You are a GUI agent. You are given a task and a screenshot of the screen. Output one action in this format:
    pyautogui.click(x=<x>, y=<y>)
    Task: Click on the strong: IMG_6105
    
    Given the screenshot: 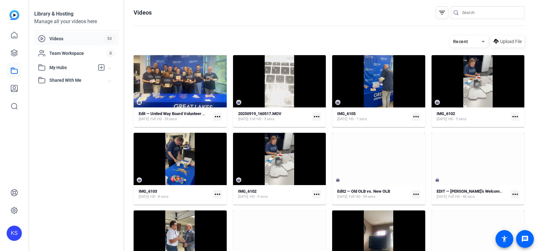 What is the action you would take?
    pyautogui.click(x=346, y=113)
    